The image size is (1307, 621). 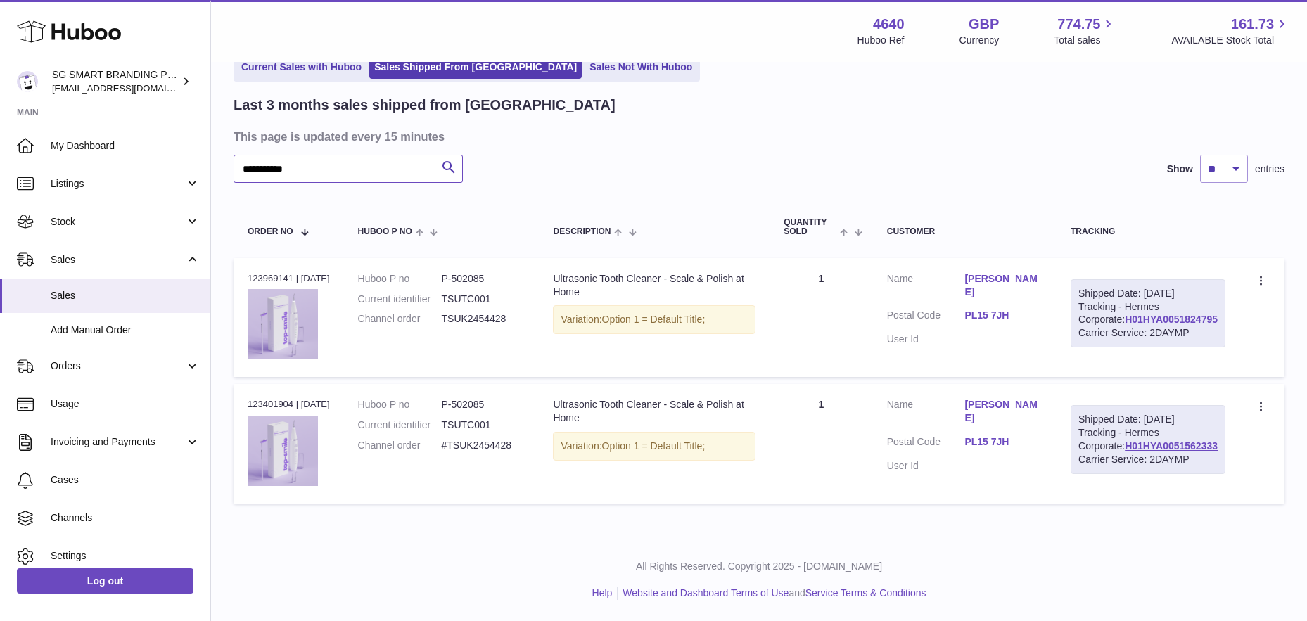 I want to click on span: Channels, so click(x=125, y=518).